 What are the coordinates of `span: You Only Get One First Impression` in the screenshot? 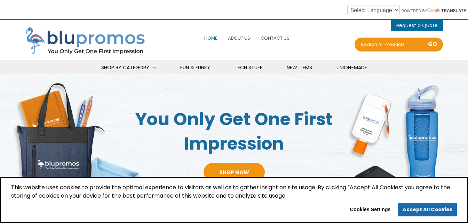 It's located at (234, 132).